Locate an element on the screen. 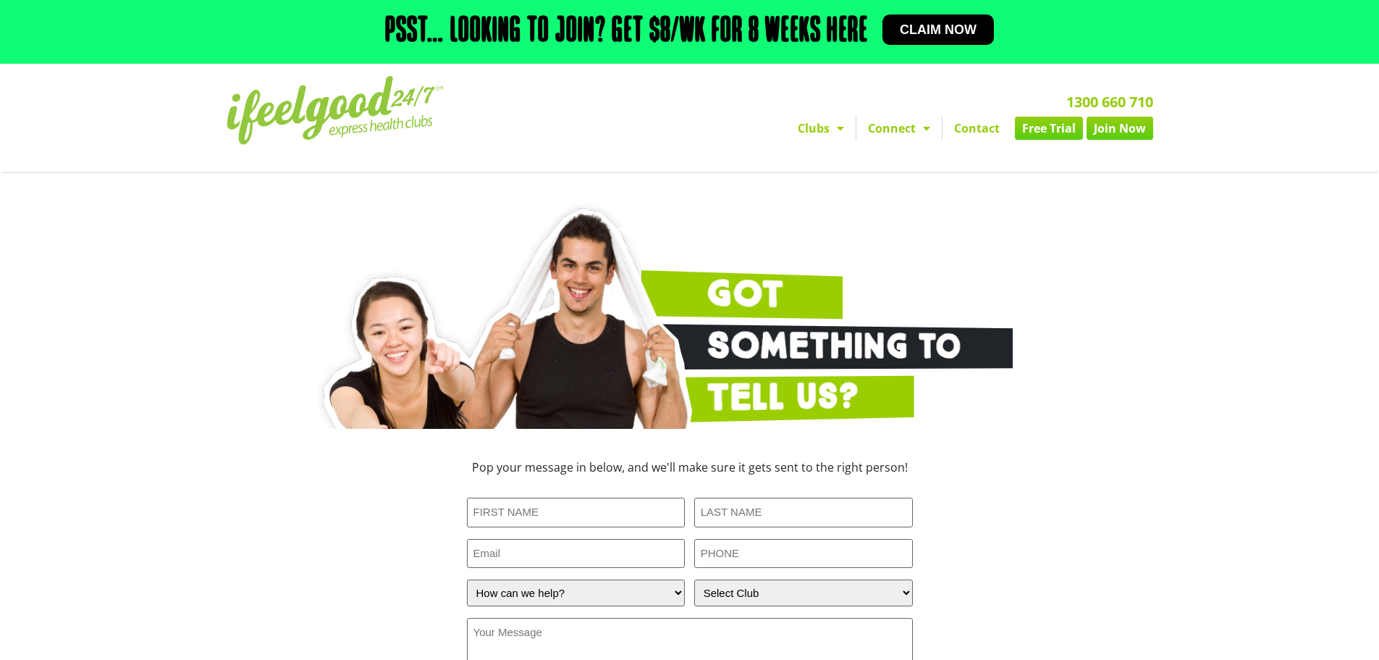 The width and height of the screenshot is (1379, 660). input: LAST NAME is located at coordinates (804, 512).